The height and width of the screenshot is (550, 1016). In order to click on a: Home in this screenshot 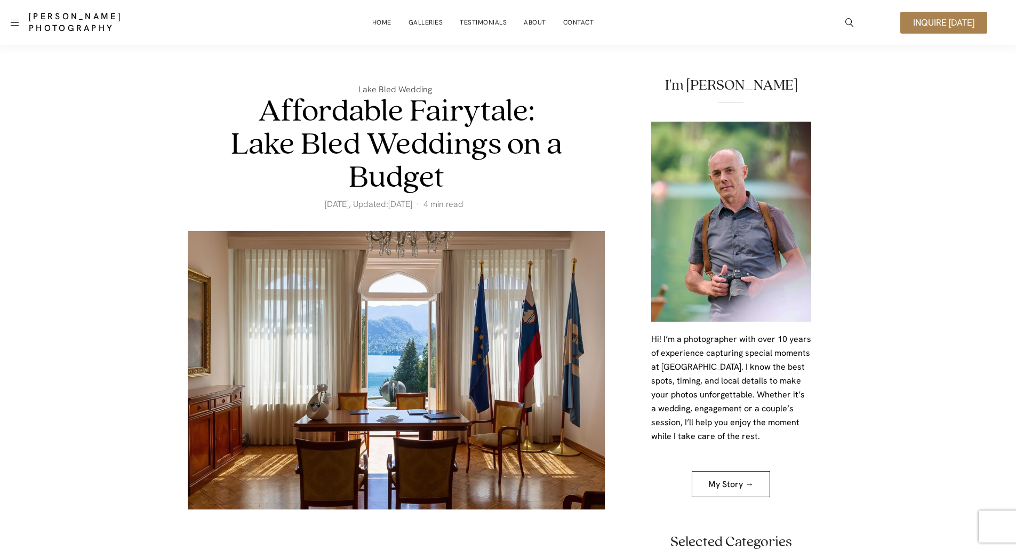, I will do `click(382, 22)`.